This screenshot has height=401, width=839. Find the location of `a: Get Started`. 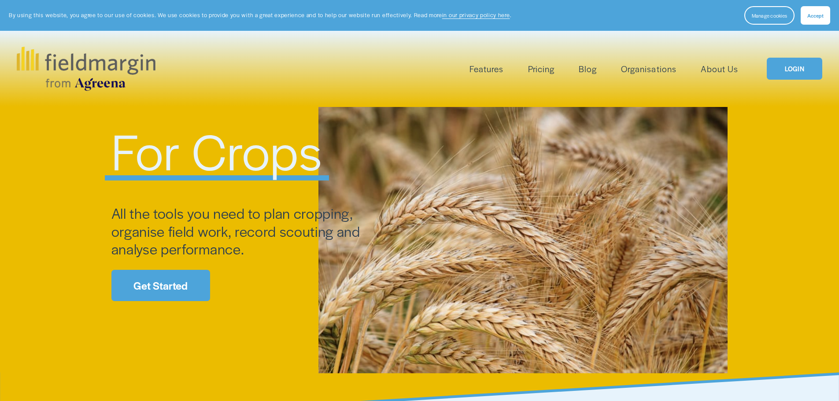

a: Get Started is located at coordinates (161, 286).